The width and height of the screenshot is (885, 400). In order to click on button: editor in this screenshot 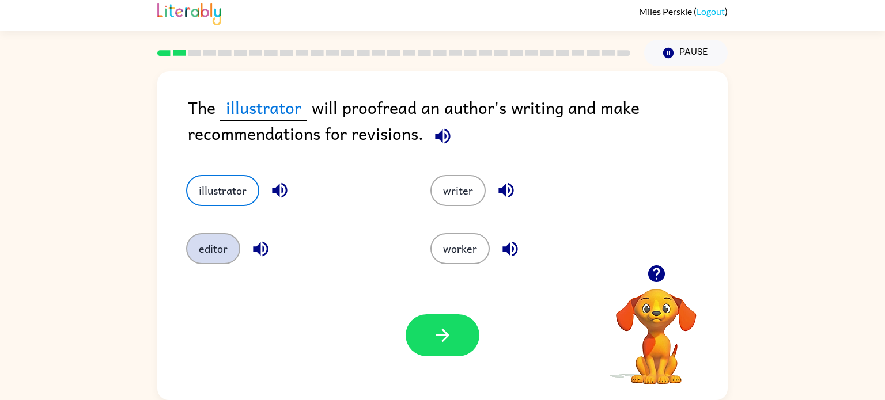, I will do `click(213, 249)`.